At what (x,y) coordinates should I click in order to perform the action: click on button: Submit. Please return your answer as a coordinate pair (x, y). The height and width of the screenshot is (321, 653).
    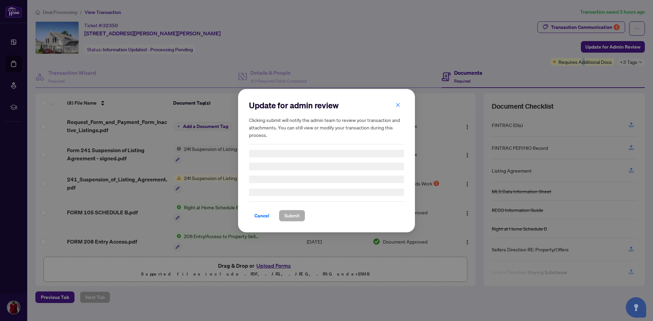
    Looking at the image, I should click on (292, 216).